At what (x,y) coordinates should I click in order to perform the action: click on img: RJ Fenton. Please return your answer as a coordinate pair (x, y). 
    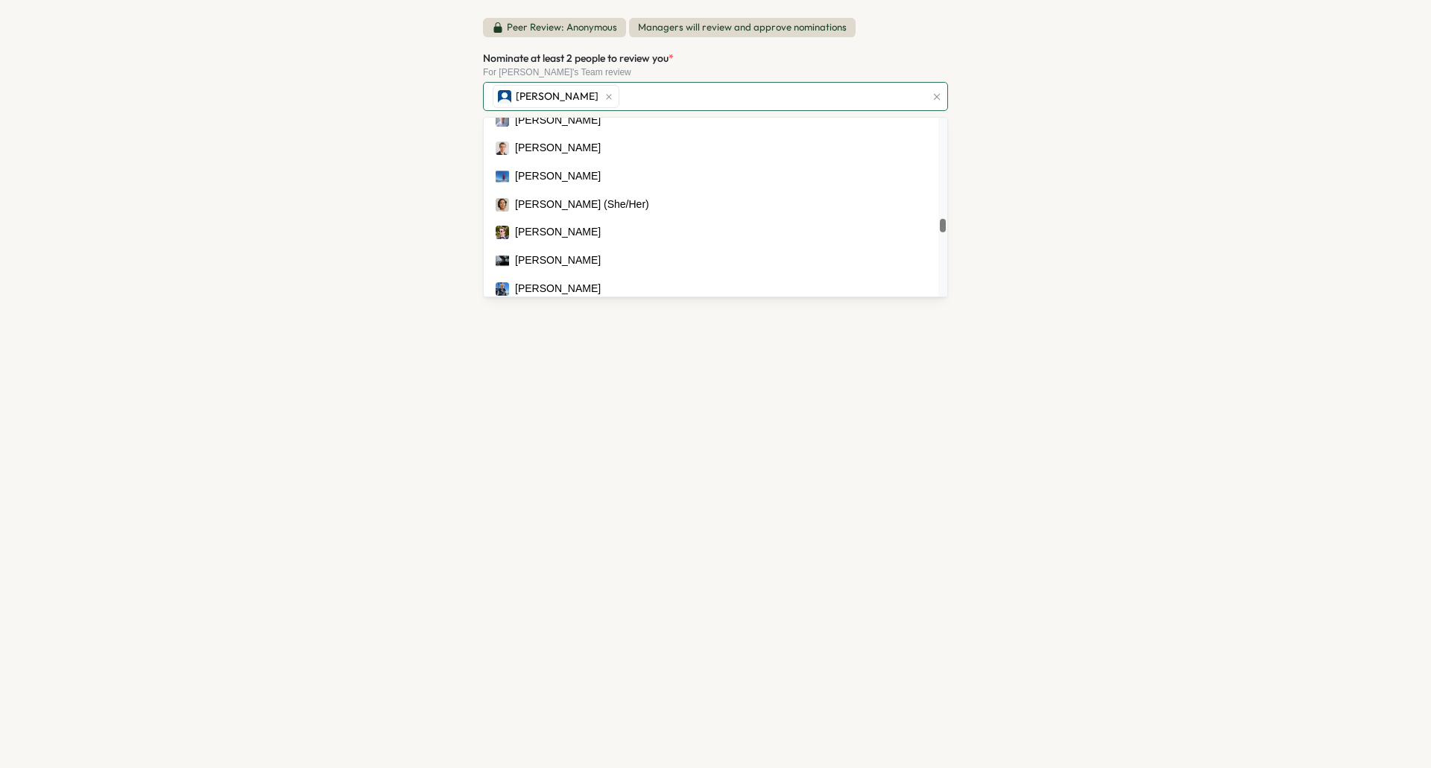
    Looking at the image, I should click on (502, 233).